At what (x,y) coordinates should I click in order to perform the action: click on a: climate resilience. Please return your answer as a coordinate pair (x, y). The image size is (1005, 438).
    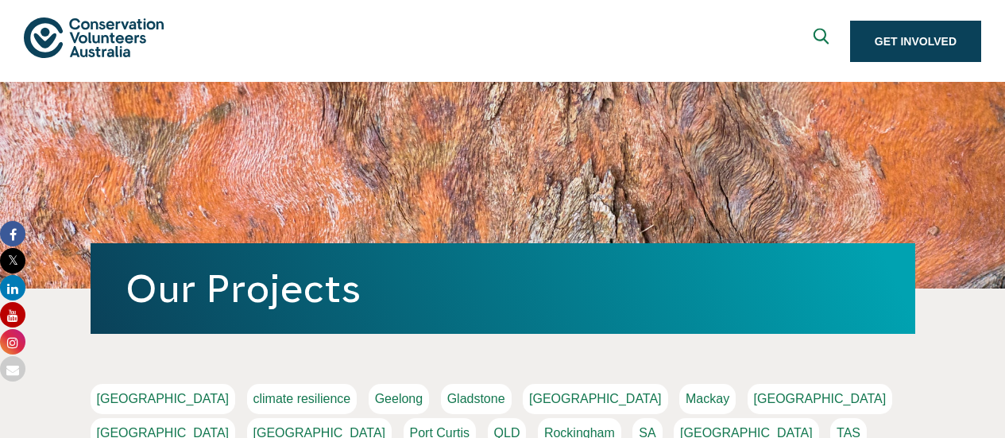
    Looking at the image, I should click on (302, 399).